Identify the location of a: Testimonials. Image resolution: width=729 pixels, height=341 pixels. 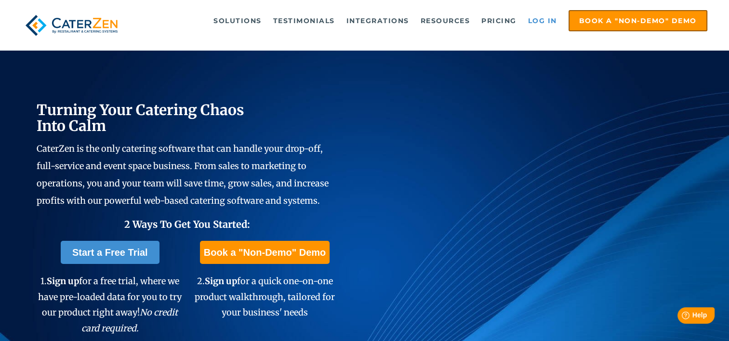
(304, 21).